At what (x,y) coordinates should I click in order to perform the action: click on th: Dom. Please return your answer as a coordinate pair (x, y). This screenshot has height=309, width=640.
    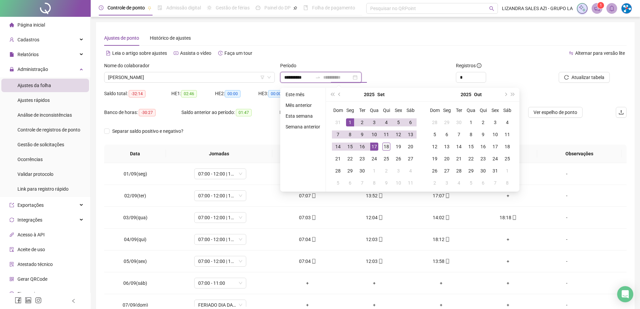
    Looking at the image, I should click on (435, 110).